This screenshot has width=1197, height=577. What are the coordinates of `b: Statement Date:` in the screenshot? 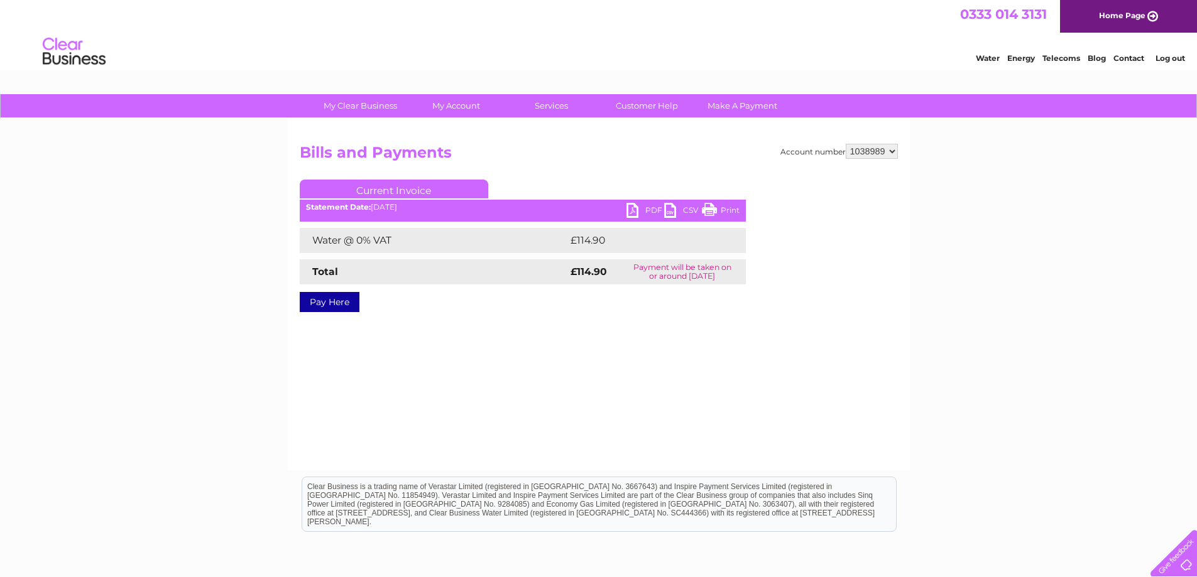 It's located at (338, 207).